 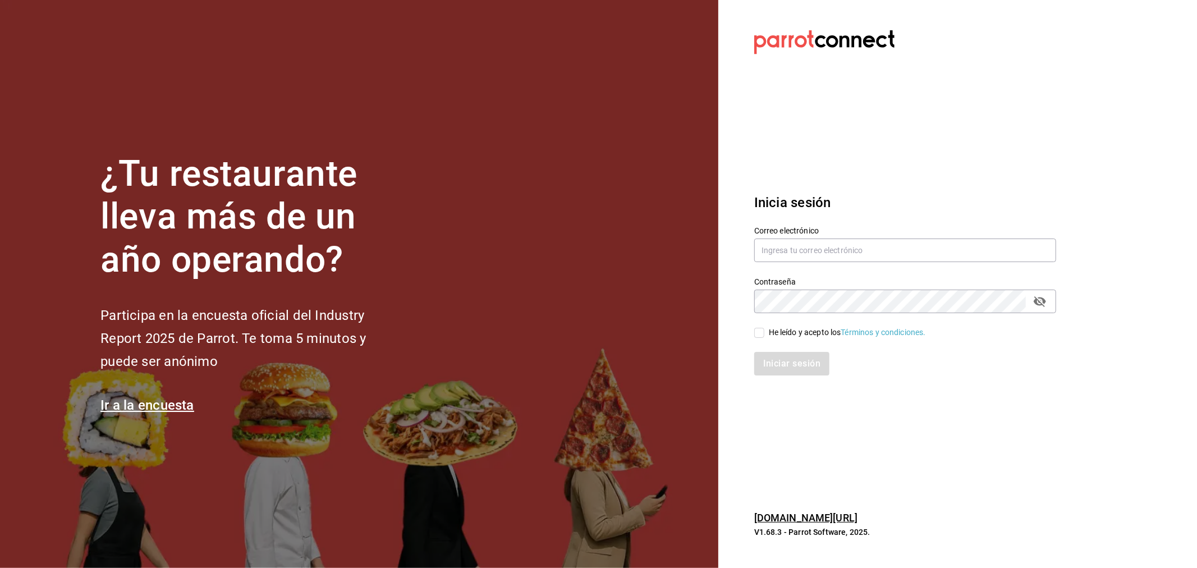 What do you see at coordinates (1040, 301) in the screenshot?
I see `button: passwordField` at bounding box center [1040, 301].